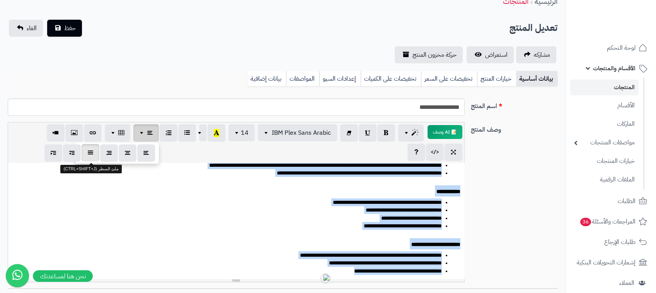 This screenshot has width=656, height=293. I want to click on span: حفظ, so click(70, 28).